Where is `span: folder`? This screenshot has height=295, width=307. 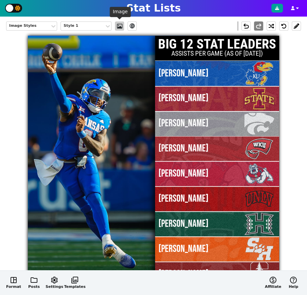 span: folder is located at coordinates (34, 280).